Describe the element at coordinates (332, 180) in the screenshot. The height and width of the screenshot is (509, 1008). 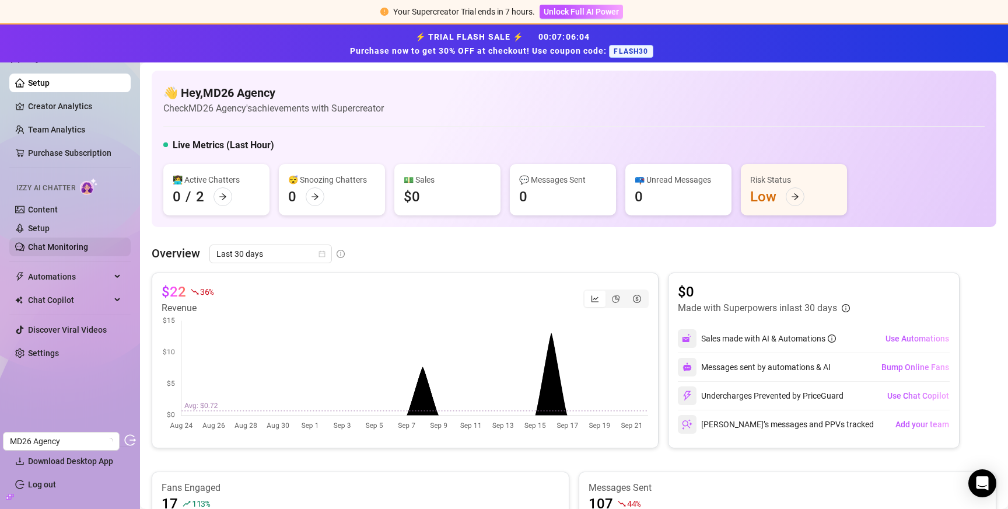
I see `div: 😴 Snoozing Chatters` at that location.